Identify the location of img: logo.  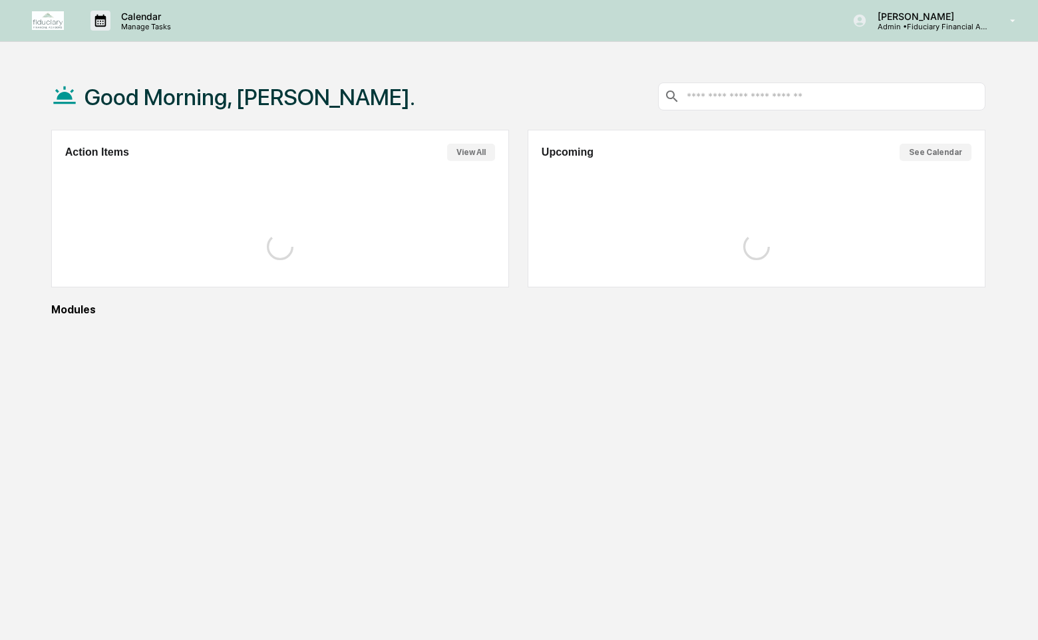
(48, 21).